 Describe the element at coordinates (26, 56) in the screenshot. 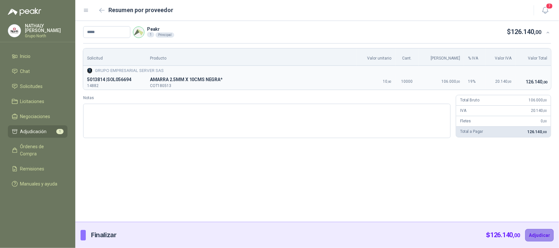

I see `span: Inicio` at that location.